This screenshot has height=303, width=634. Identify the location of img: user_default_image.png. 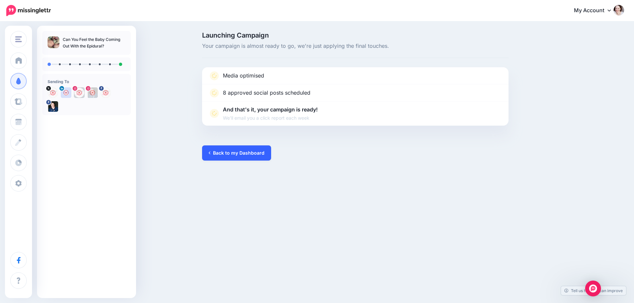
(66, 93).